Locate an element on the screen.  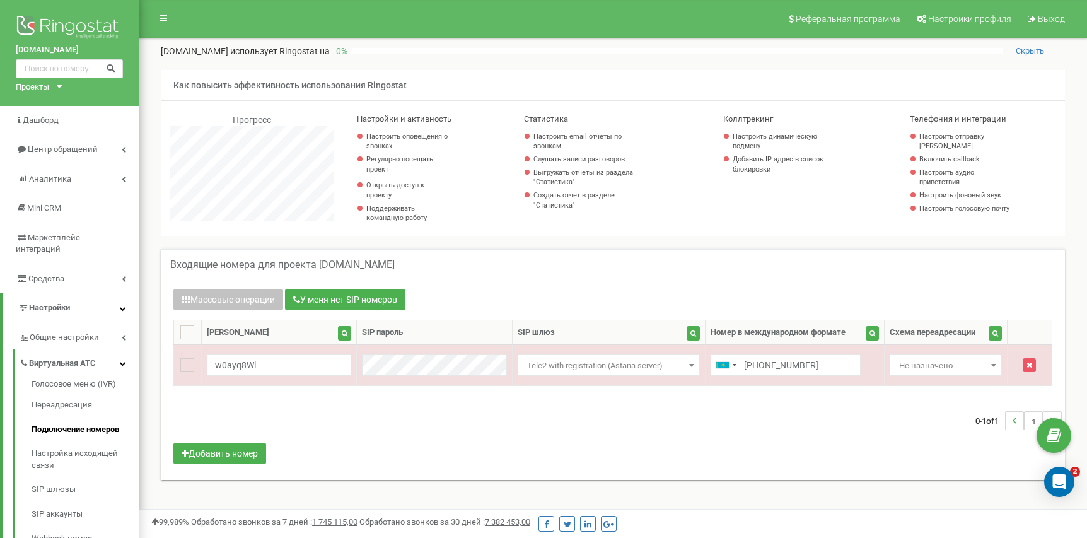
img: Ringostat logo is located at coordinates (69, 28).